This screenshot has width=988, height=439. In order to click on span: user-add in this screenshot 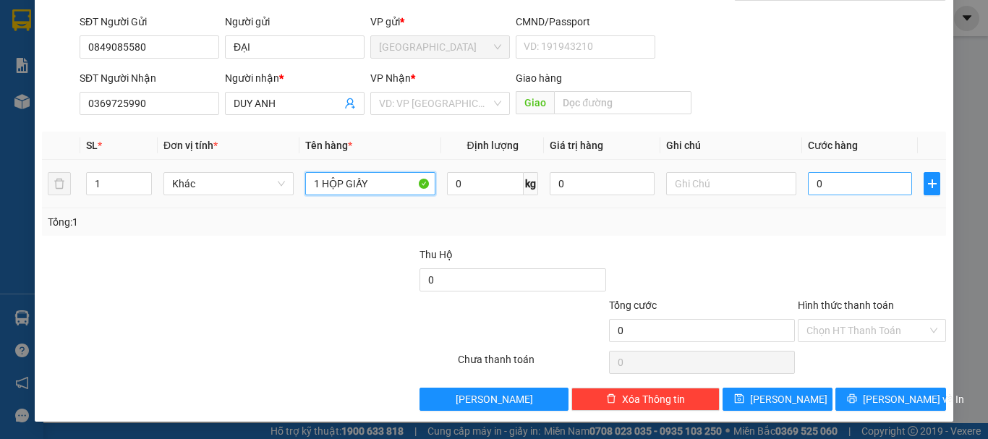, I will do `click(350, 103)`.